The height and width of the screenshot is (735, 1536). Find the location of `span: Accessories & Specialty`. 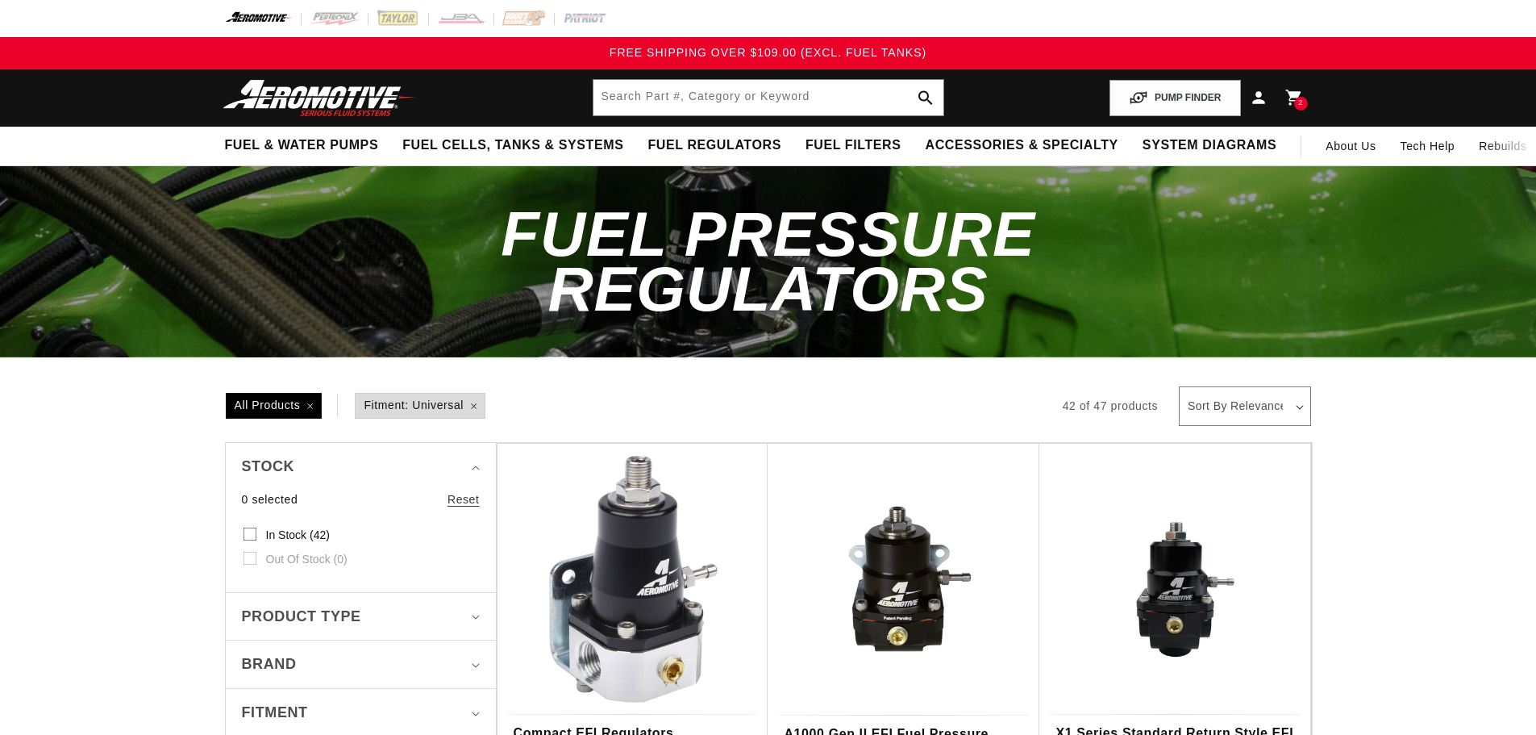

span: Accessories & Specialty is located at coordinates (1022, 145).